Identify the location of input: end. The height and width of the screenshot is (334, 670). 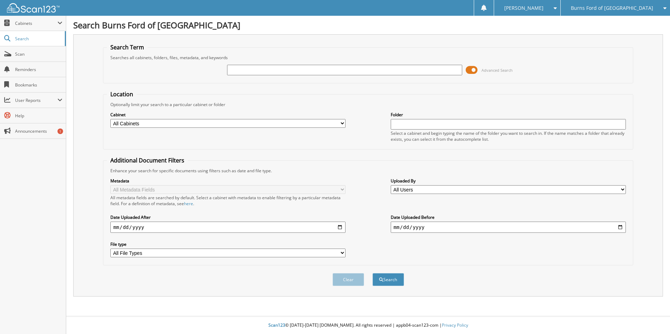
(508, 228).